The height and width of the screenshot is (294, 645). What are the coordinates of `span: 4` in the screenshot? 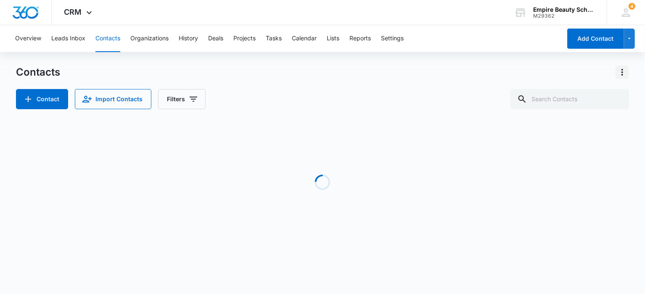 It's located at (632, 6).